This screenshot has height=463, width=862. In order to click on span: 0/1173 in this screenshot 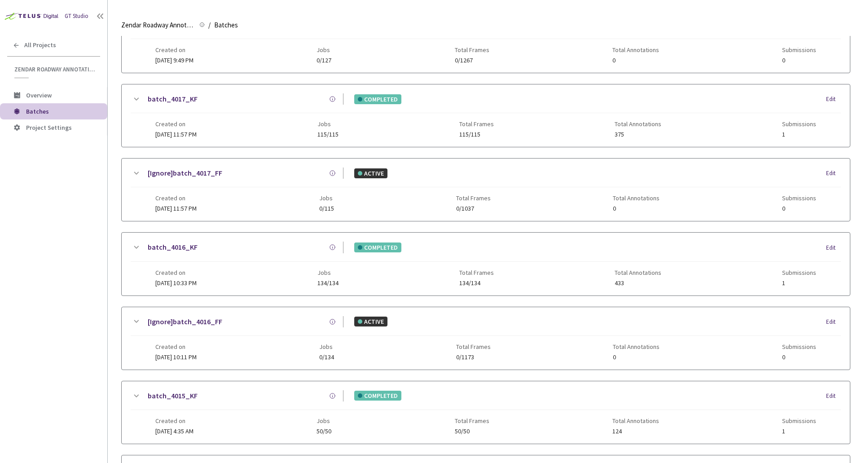, I will do `click(473, 357)`.